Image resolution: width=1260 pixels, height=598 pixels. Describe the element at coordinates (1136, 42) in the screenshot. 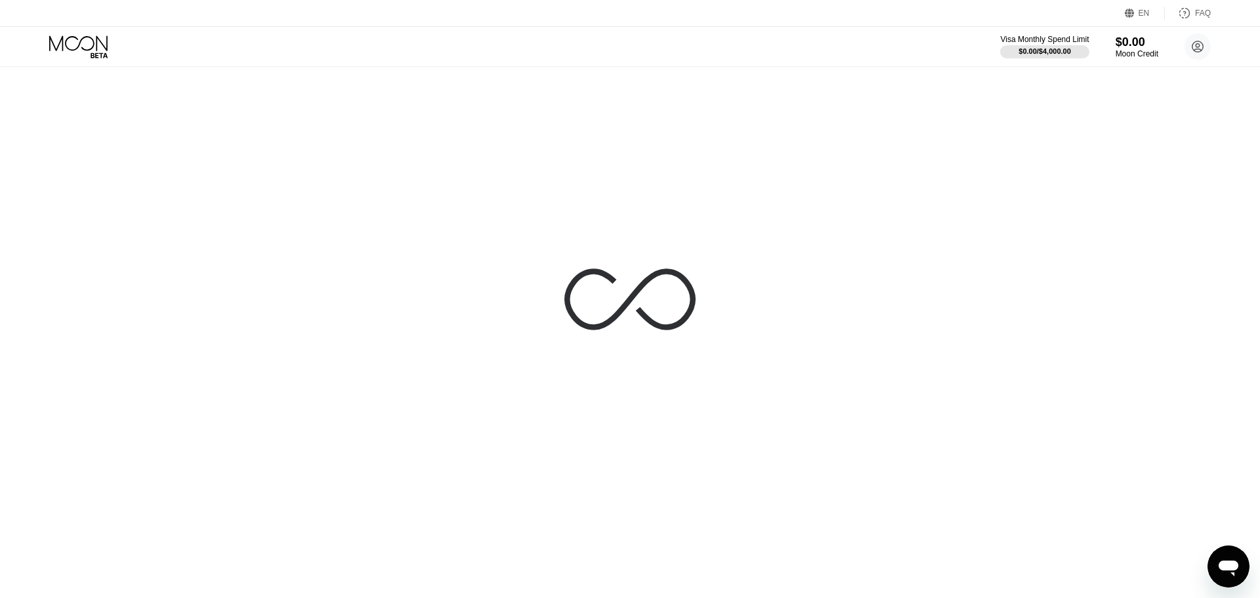

I see `div: $0.00` at that location.